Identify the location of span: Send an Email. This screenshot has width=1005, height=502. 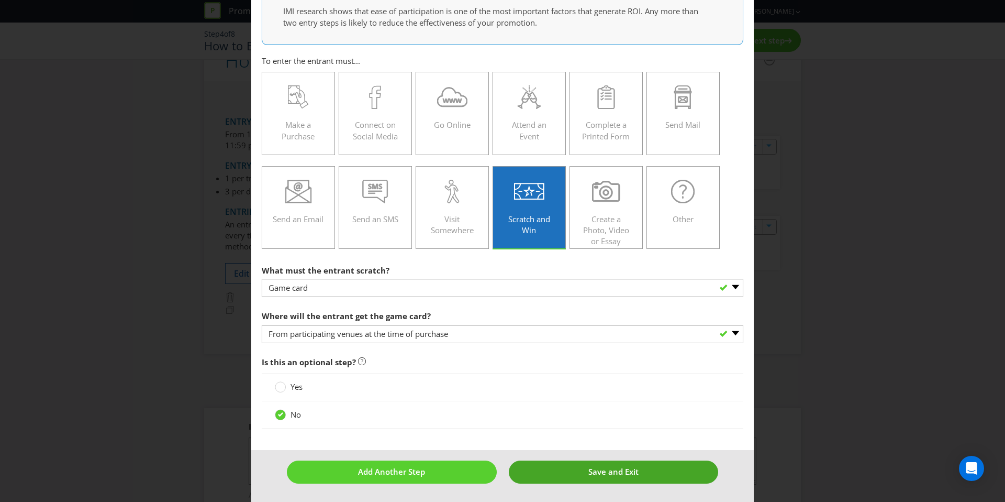
(298, 219).